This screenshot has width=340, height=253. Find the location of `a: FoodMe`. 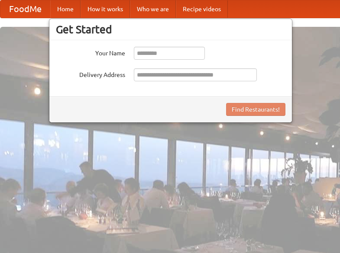

a: FoodMe is located at coordinates (25, 9).